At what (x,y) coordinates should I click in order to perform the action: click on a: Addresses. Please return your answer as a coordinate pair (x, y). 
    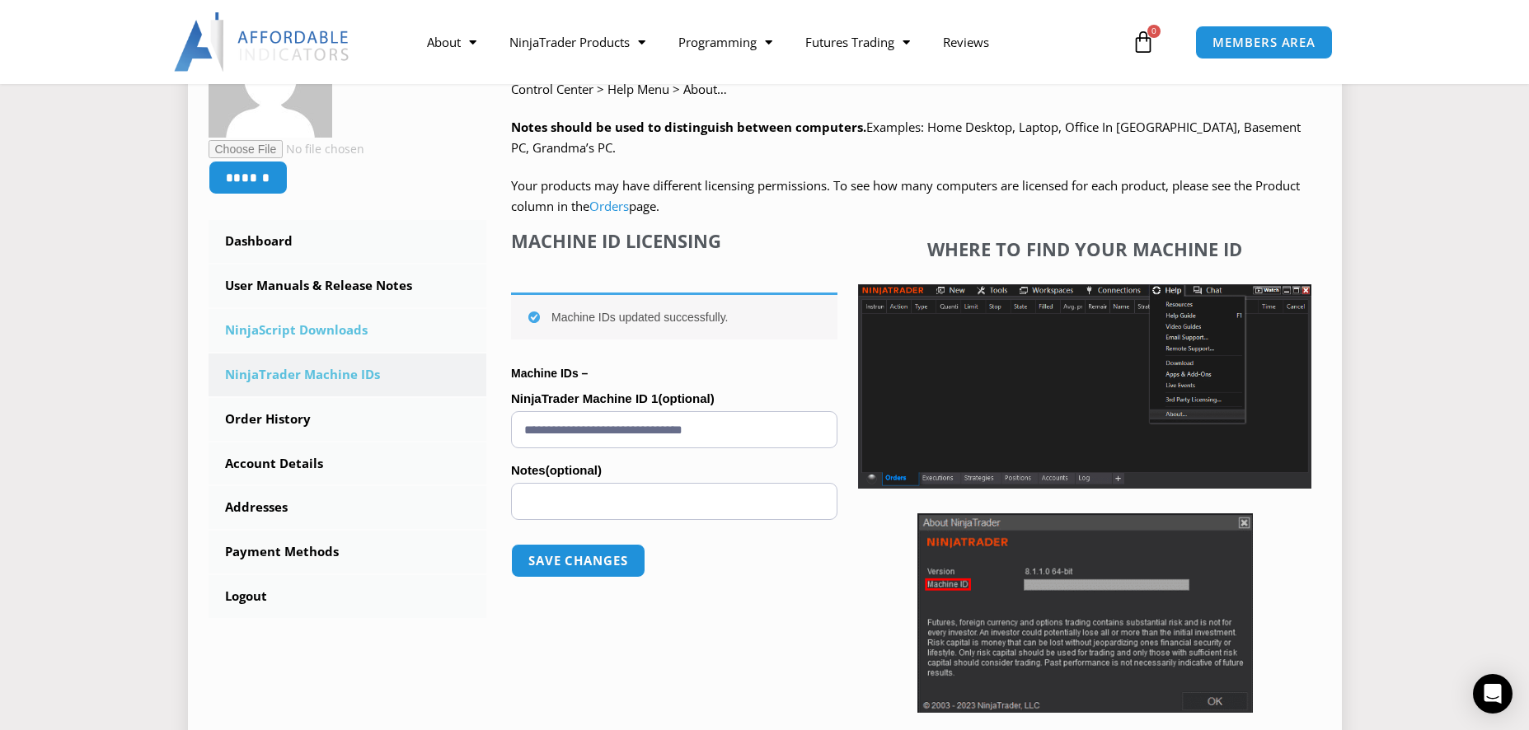
    Looking at the image, I should click on (348, 508).